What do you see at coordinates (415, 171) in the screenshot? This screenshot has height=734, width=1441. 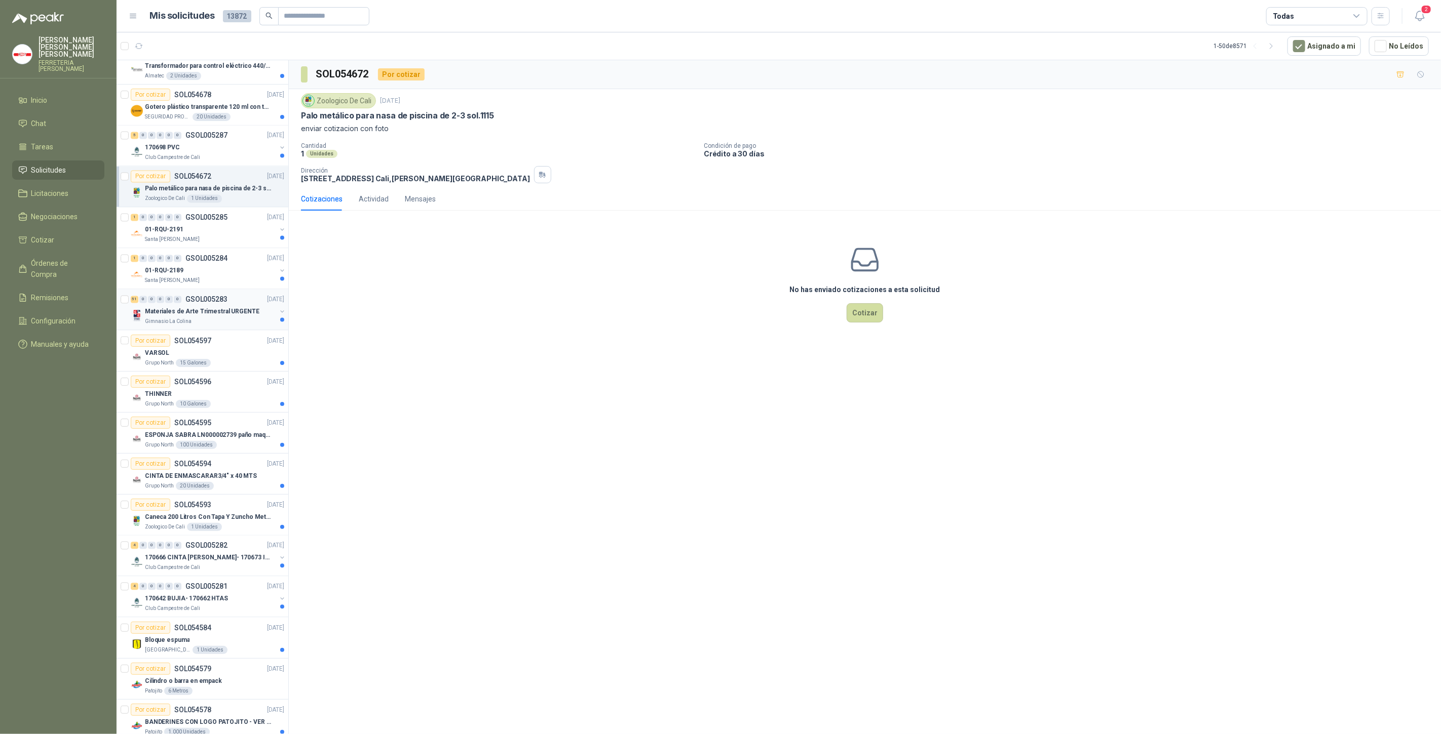 I see `p: Dirección` at bounding box center [415, 171].